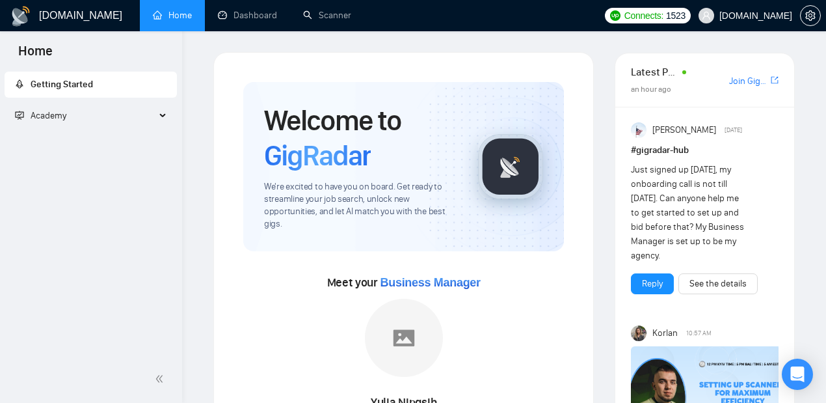  Describe the element at coordinates (718, 284) in the screenshot. I see `button: See the details` at that location.